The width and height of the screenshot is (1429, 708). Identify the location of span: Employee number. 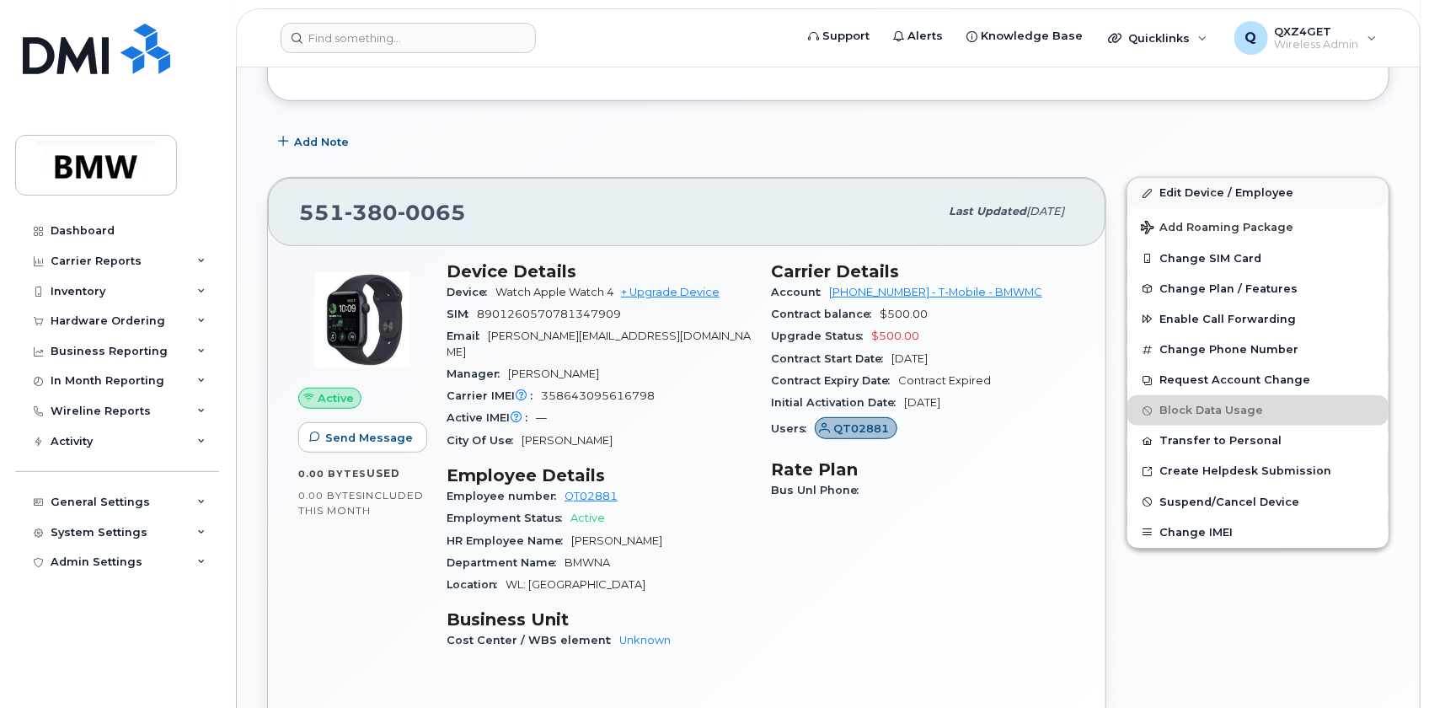
(506, 496).